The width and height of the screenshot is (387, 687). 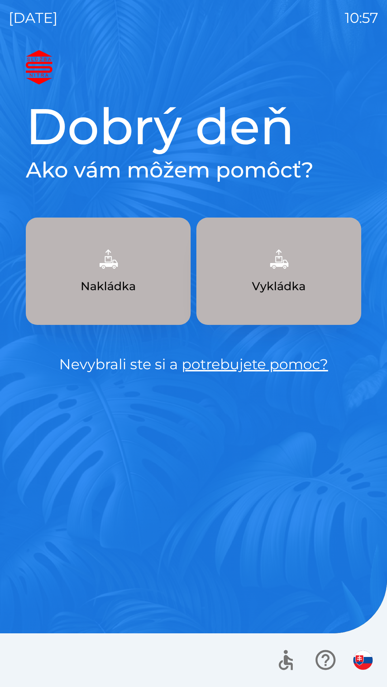 What do you see at coordinates (254, 364) in the screenshot?
I see `a: potrebujete pomoc?` at bounding box center [254, 364].